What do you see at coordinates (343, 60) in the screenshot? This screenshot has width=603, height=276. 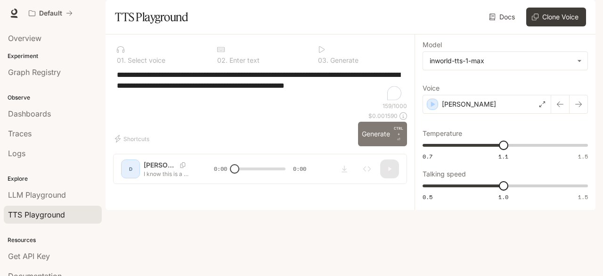 I see `p: Generate` at bounding box center [343, 60].